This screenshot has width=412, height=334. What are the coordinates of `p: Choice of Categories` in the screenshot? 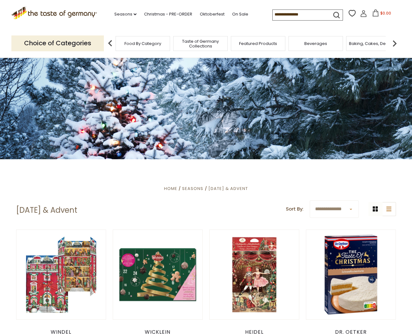 It's located at (58, 43).